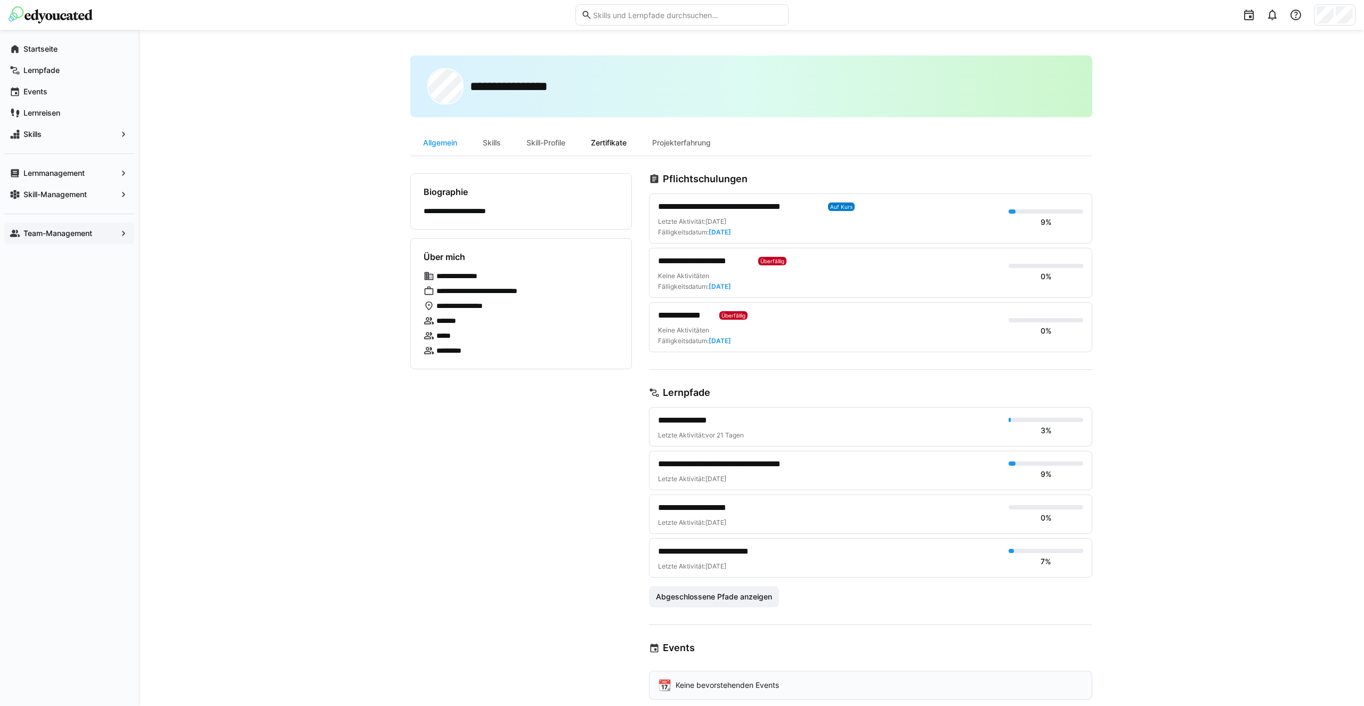 The width and height of the screenshot is (1364, 706). Describe the element at coordinates (444, 257) in the screenshot. I see `h4: Über mich` at that location.